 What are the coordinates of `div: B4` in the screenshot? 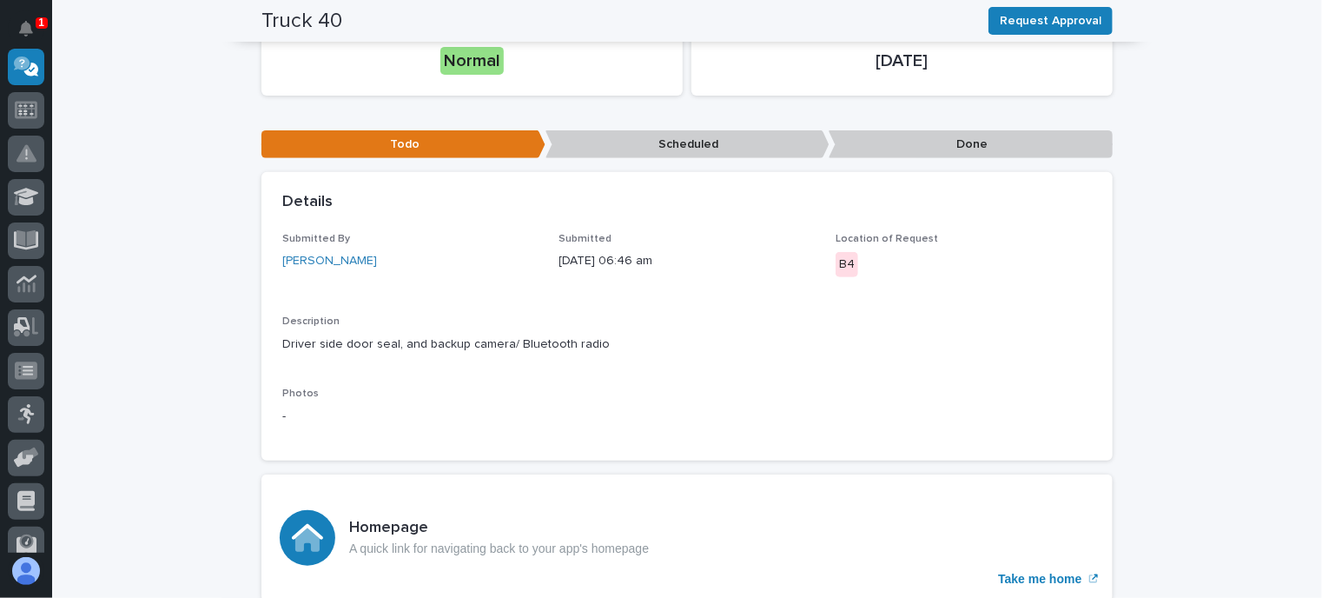 It's located at (847, 264).